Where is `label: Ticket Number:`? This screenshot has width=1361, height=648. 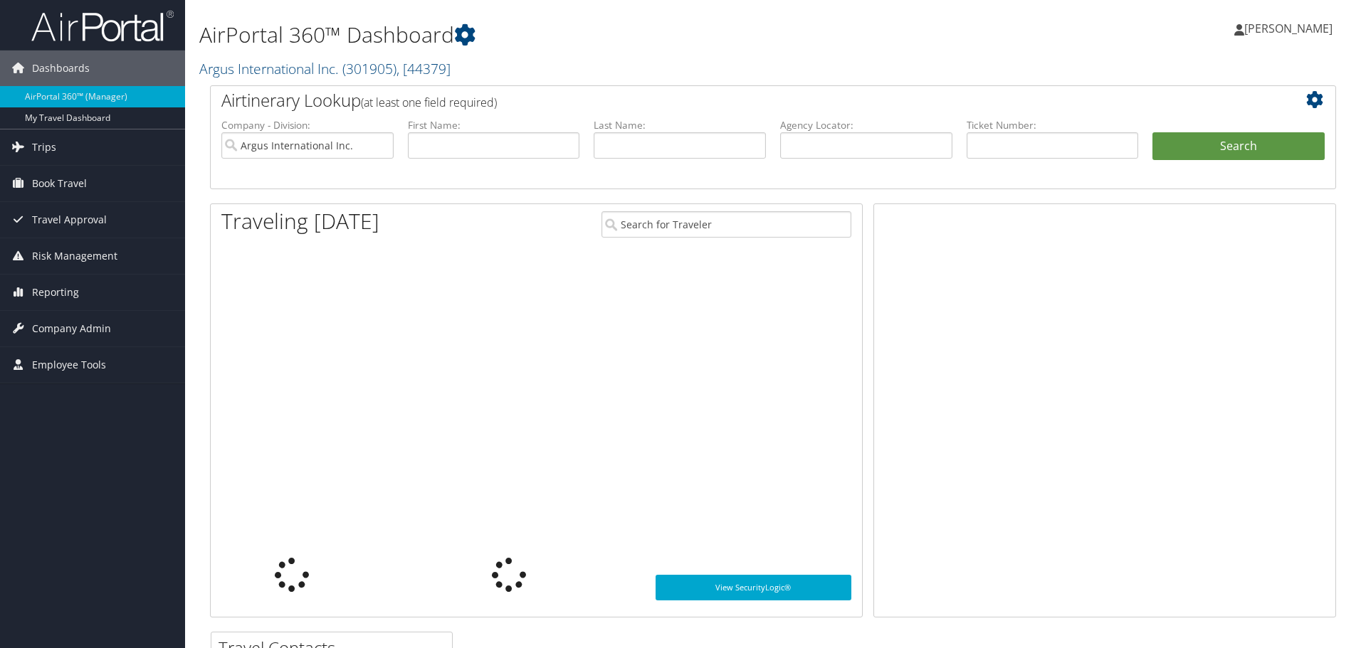
label: Ticket Number: is located at coordinates (1053, 125).